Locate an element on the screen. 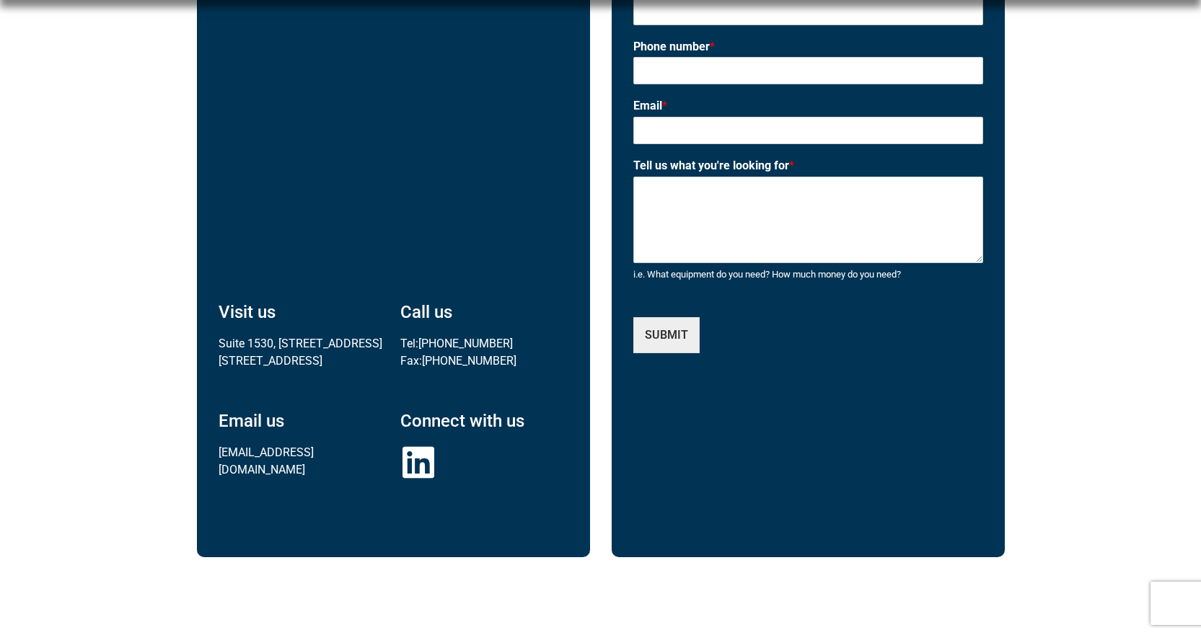 The width and height of the screenshot is (1201, 635). div: i.e. What equipment do you need? How much money do you need? is located at coordinates (808, 275).